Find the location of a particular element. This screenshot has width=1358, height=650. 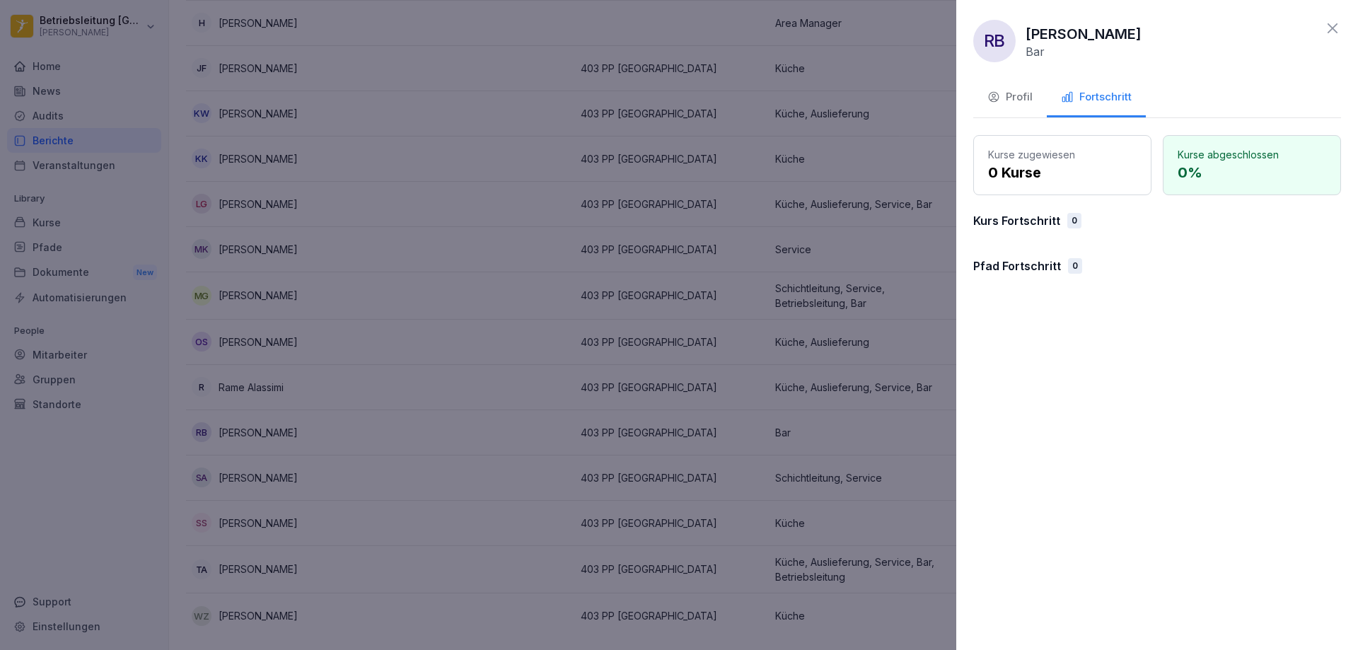

p: Bar is located at coordinates (1035, 52).